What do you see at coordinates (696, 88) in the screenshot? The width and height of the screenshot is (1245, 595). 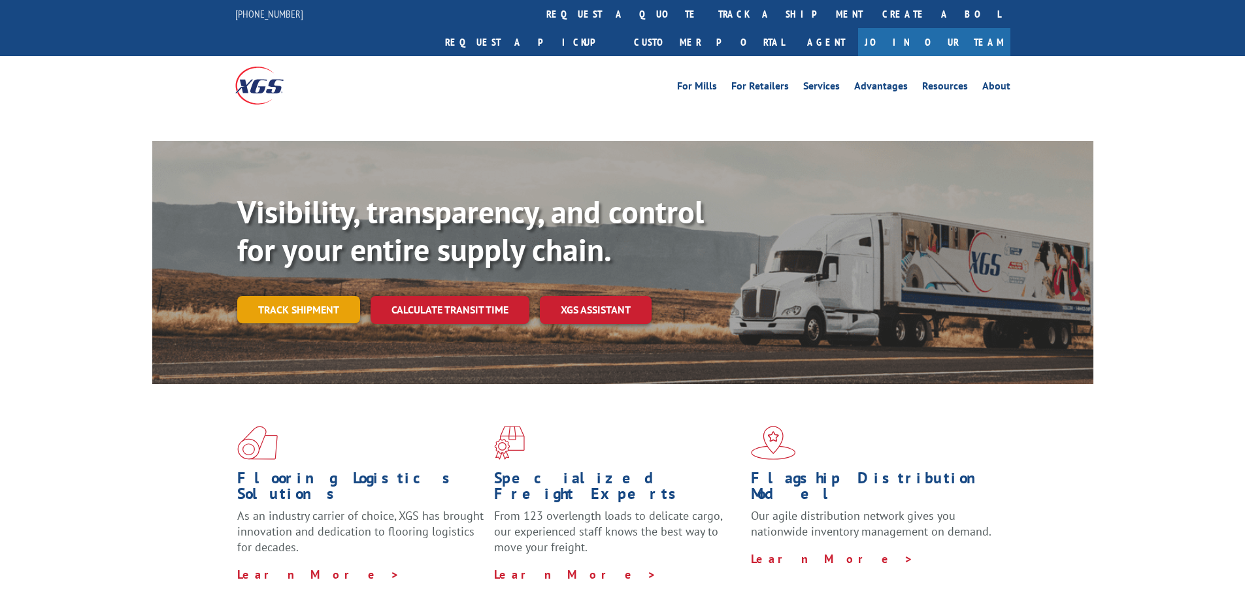 I see `a: For Mills` at bounding box center [696, 88].